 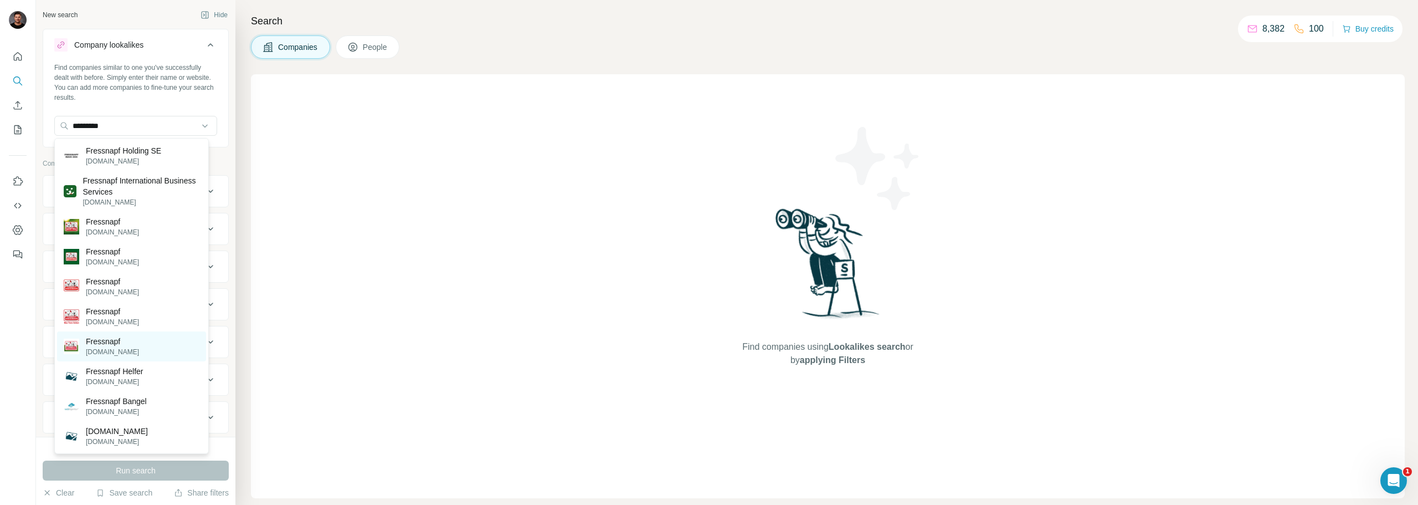 What do you see at coordinates (136, 229) in the screenshot?
I see `button: Industry` at bounding box center [136, 229].